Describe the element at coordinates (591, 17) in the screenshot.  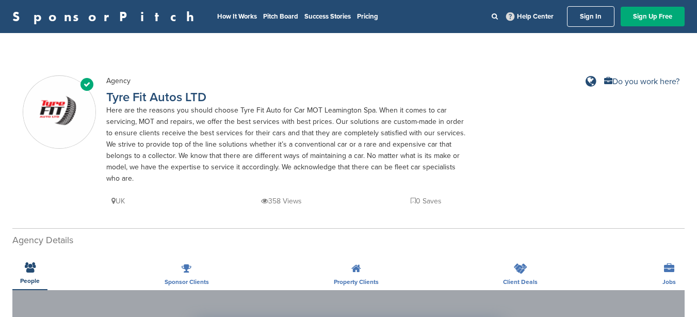
I see `a: Sign In` at that location.